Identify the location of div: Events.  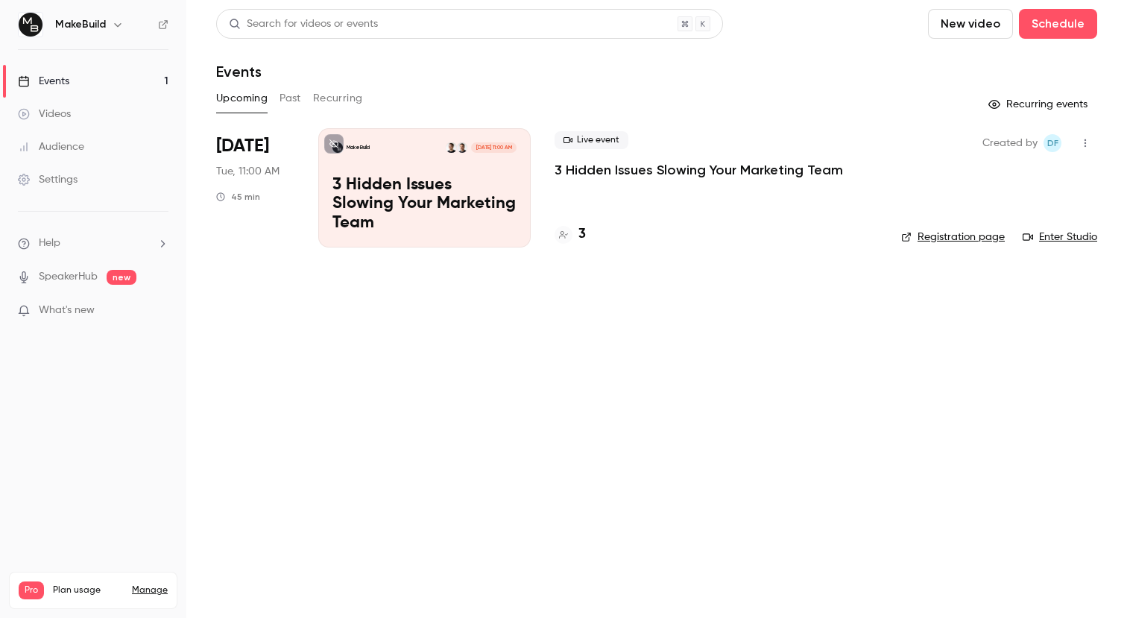
(43, 81).